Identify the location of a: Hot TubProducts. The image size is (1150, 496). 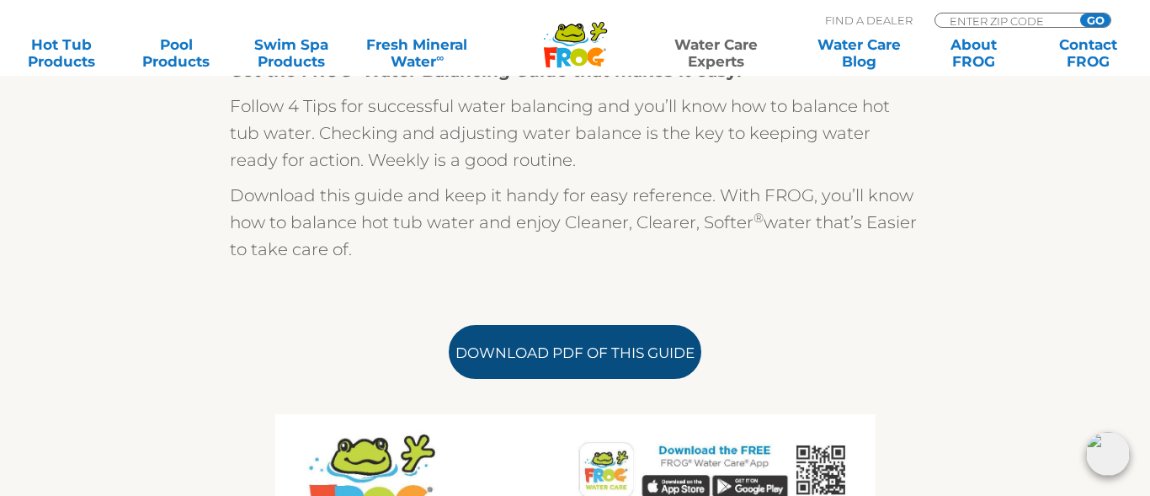
(61, 53).